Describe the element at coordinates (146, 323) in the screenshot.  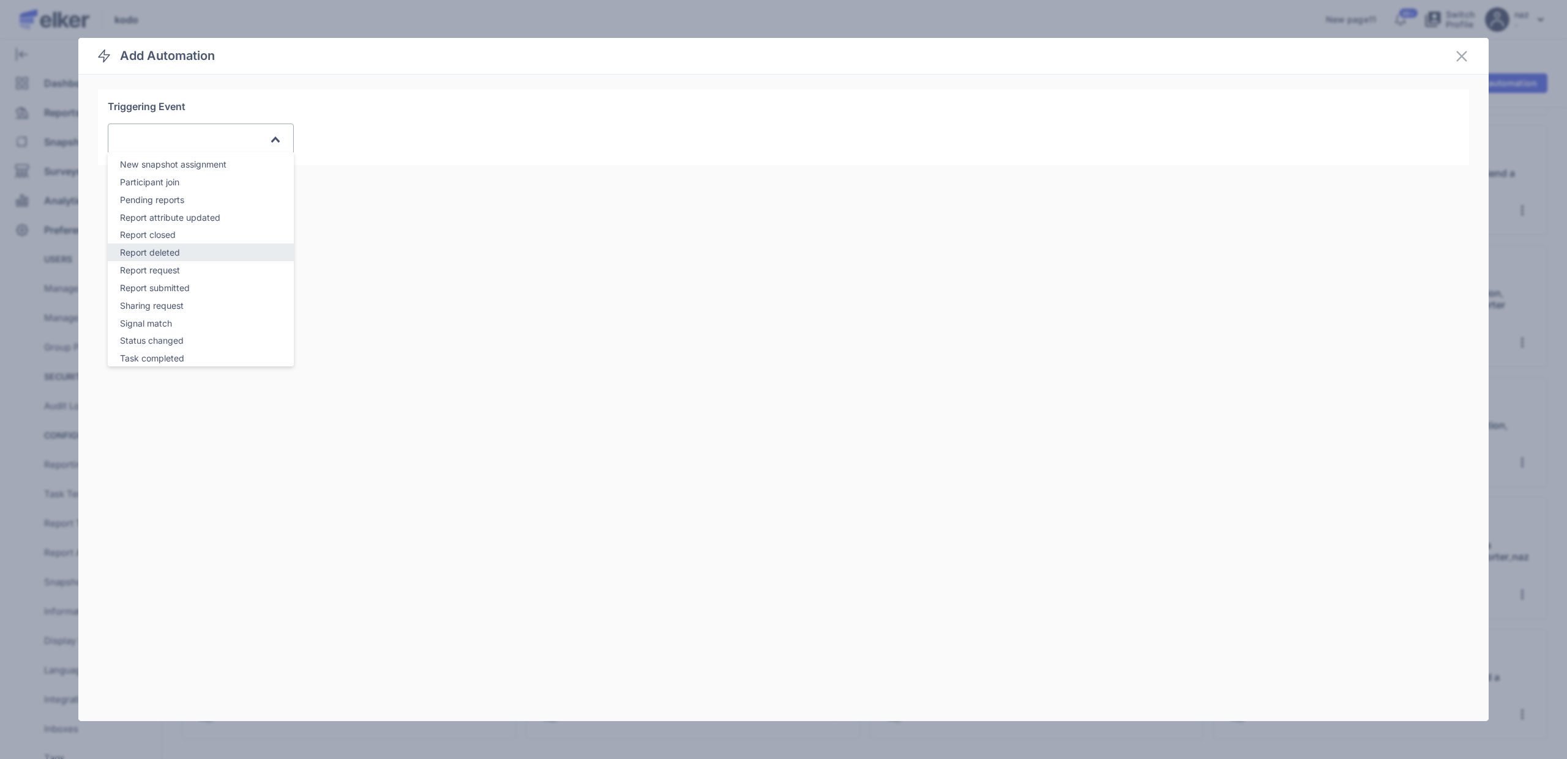
I see `span: Signal match` at that location.